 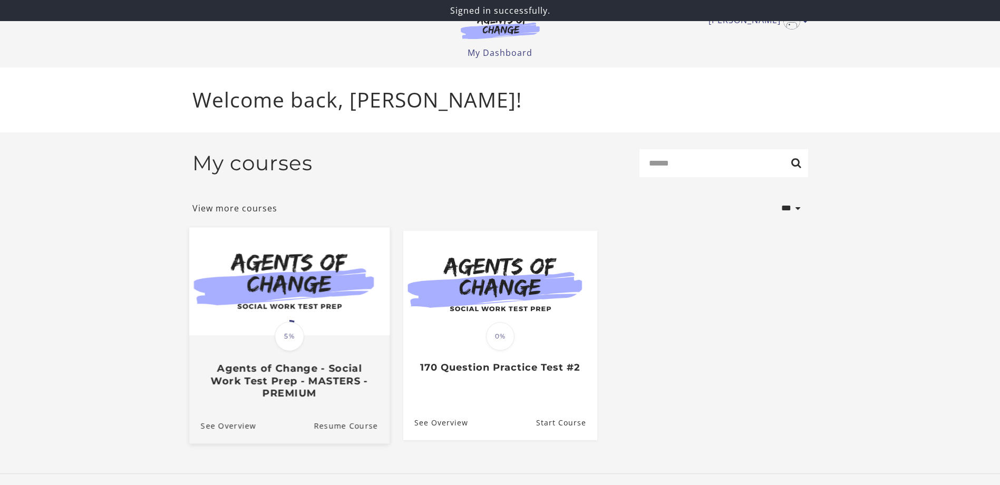 What do you see at coordinates (436, 422) in the screenshot?
I see `a: 170 Question Practice Test #2: See Overview` at bounding box center [436, 422].